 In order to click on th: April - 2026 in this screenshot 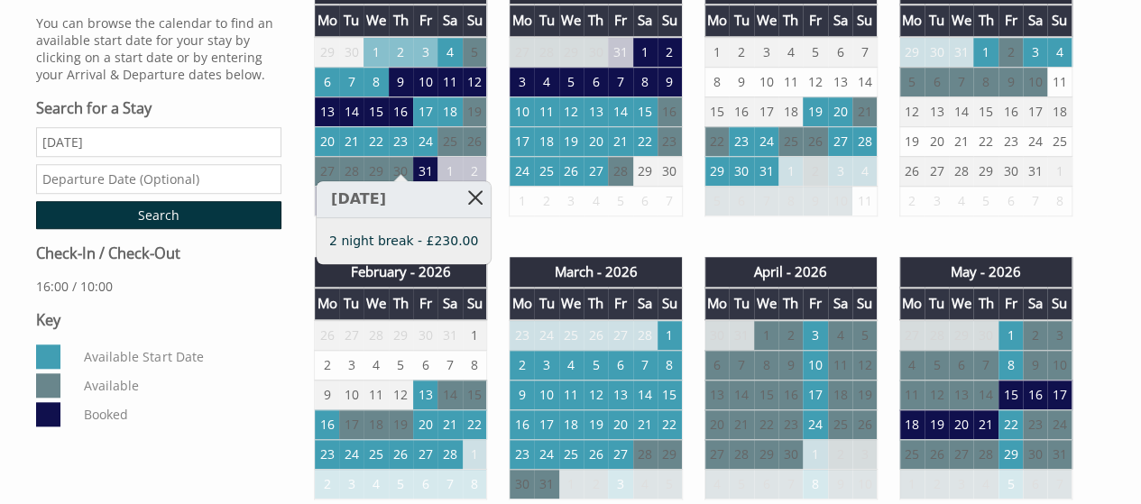, I will do `click(790, 272)`.